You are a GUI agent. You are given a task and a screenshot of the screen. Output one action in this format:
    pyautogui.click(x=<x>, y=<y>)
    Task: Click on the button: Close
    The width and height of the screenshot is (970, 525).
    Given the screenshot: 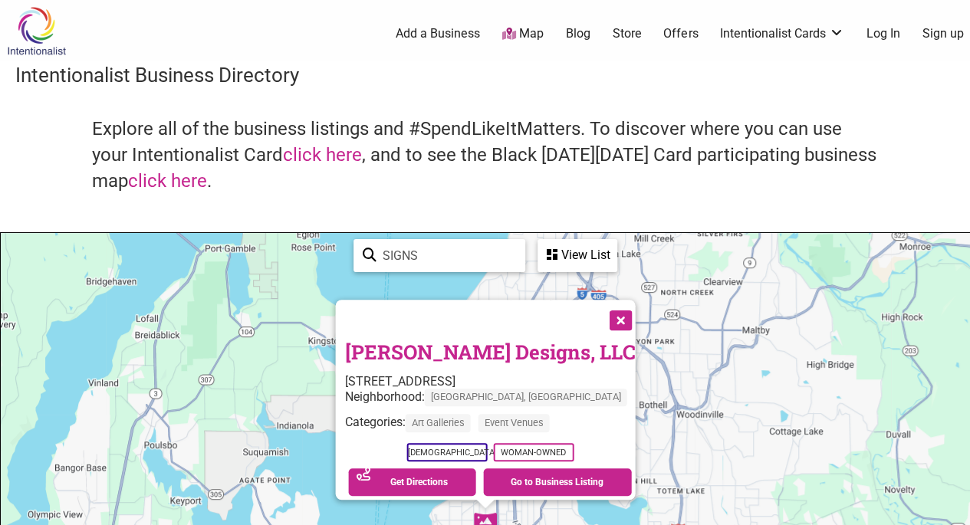 What is the action you would take?
    pyautogui.click(x=619, y=319)
    